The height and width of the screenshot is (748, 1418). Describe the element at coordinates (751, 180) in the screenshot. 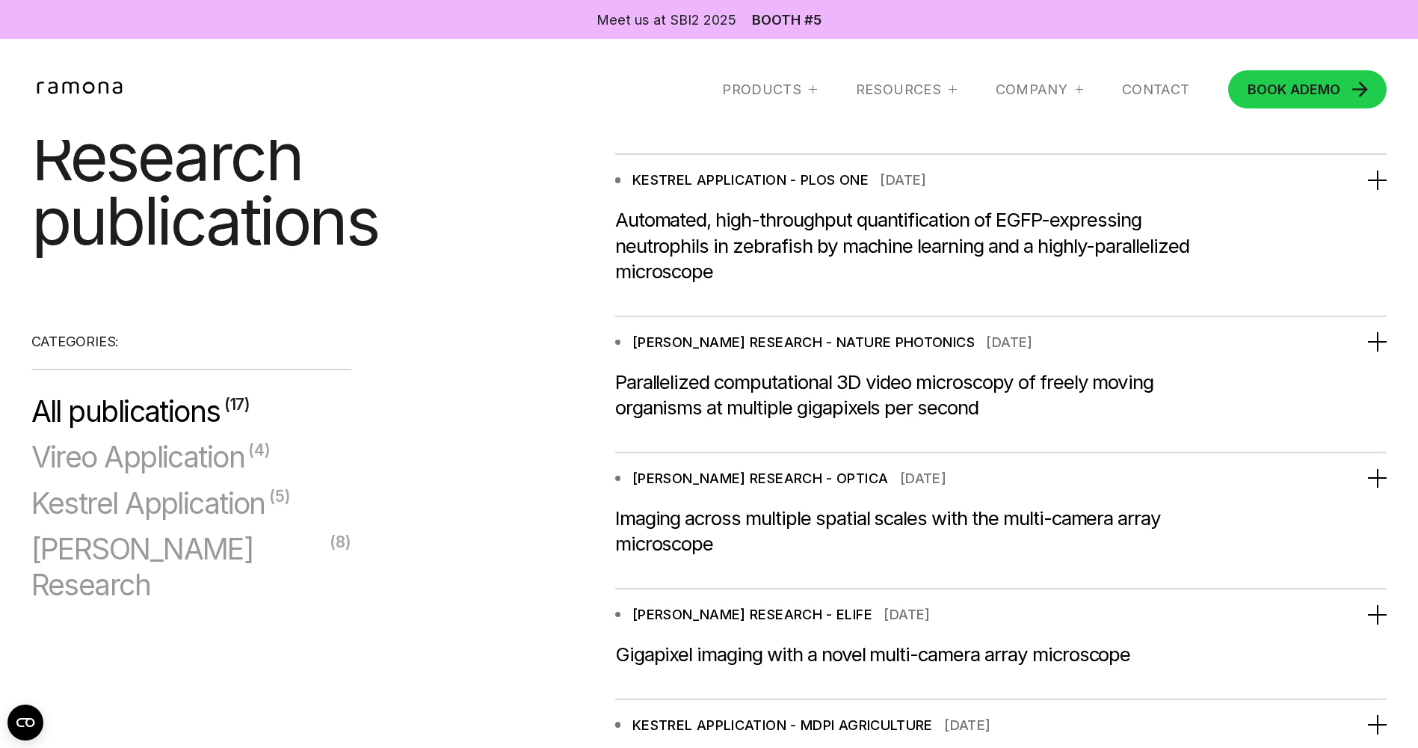

I see `div: KESTREL APPLICATION - PLOS ONE` at that location.